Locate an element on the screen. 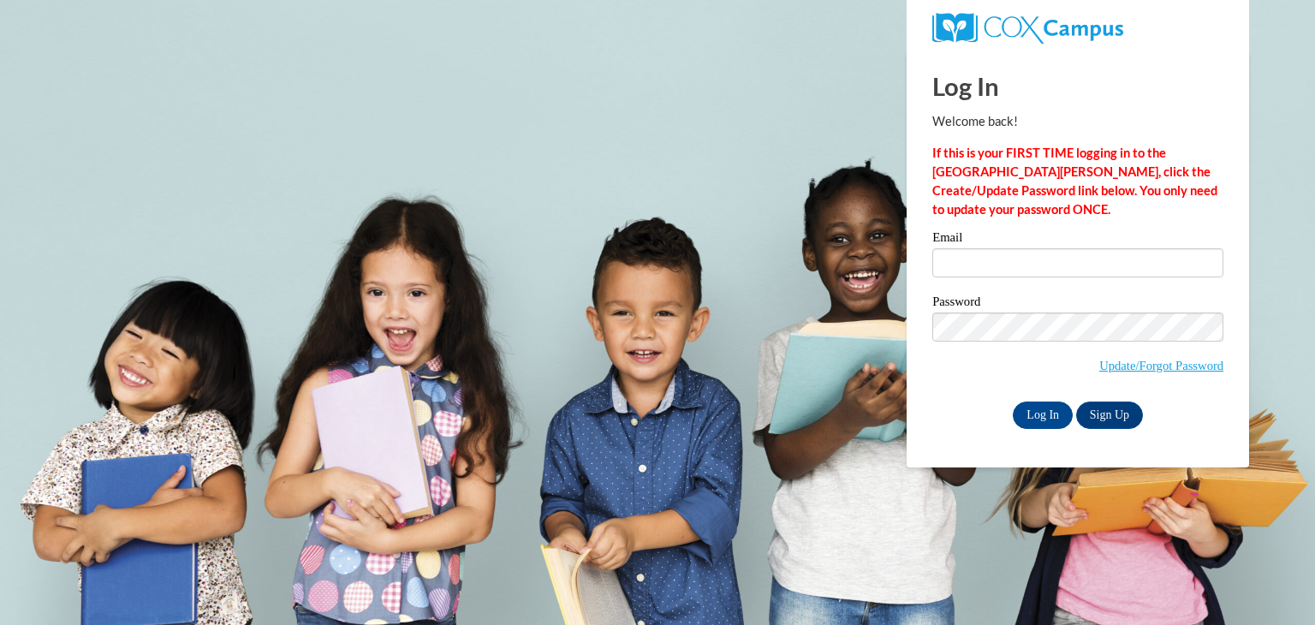  p: Welcome back! is located at coordinates (1078, 122).